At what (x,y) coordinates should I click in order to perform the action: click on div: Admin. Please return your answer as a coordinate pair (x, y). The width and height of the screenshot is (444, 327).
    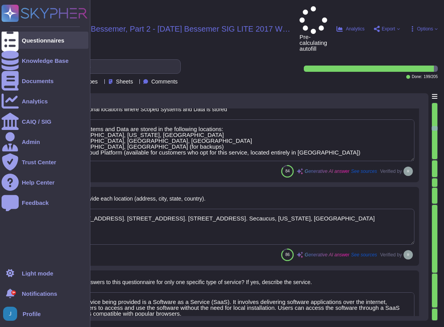
    Looking at the image, I should click on (31, 141).